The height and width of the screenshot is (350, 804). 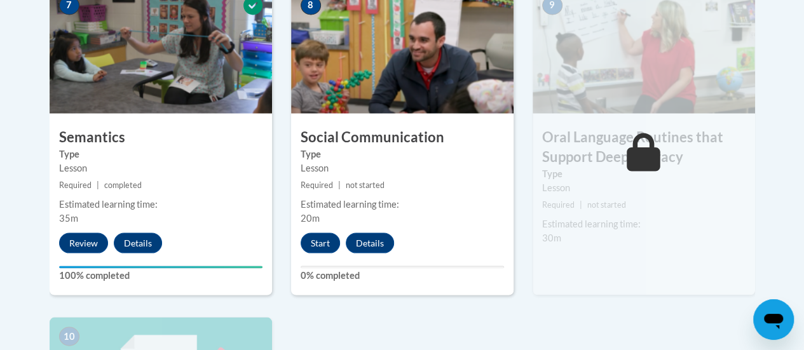 I want to click on button: Review, so click(x=83, y=243).